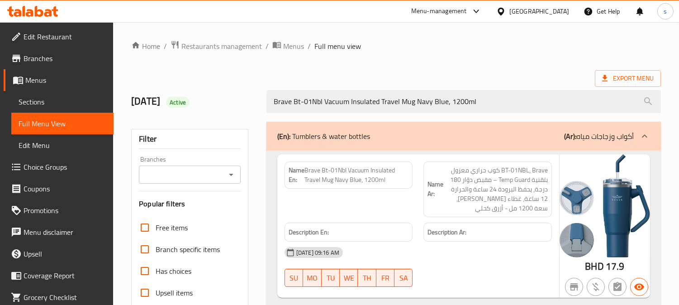 The width and height of the screenshot is (679, 305). What do you see at coordinates (403, 278) in the screenshot?
I see `span: SA` at bounding box center [403, 278].